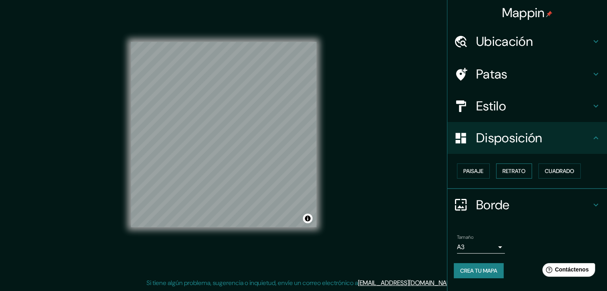  What do you see at coordinates (460, 247) in the screenshot?
I see `font: A3` at bounding box center [460, 247].